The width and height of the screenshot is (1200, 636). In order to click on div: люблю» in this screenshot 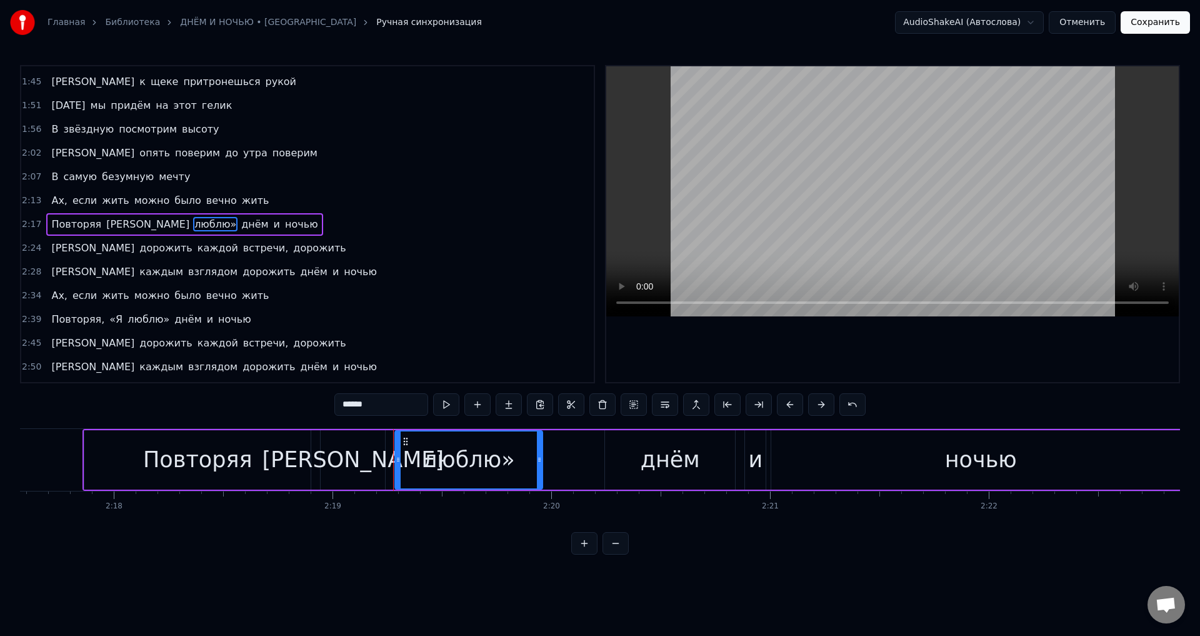, I will do `click(469, 459)`.